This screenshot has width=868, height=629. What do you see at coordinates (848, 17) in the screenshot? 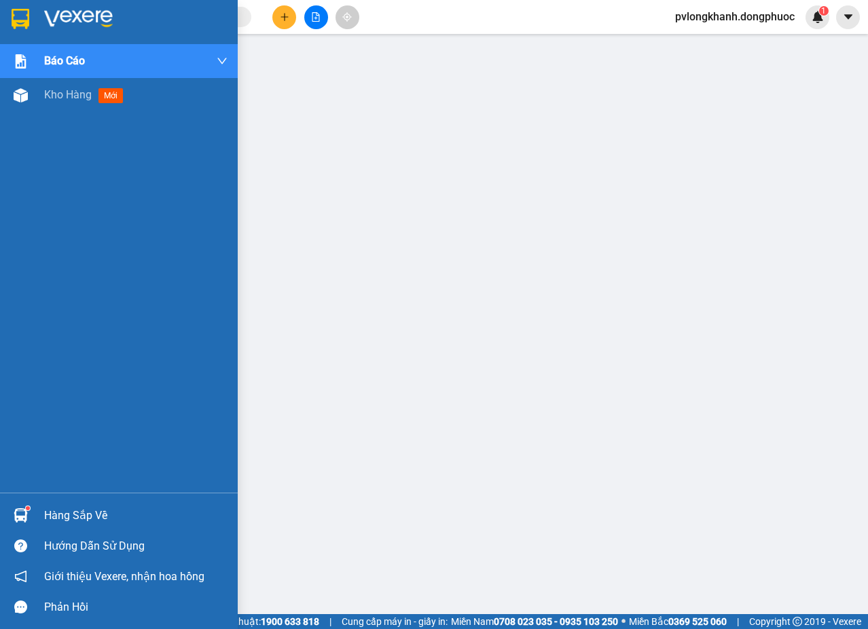
I see `span: caret-down` at bounding box center [848, 17].